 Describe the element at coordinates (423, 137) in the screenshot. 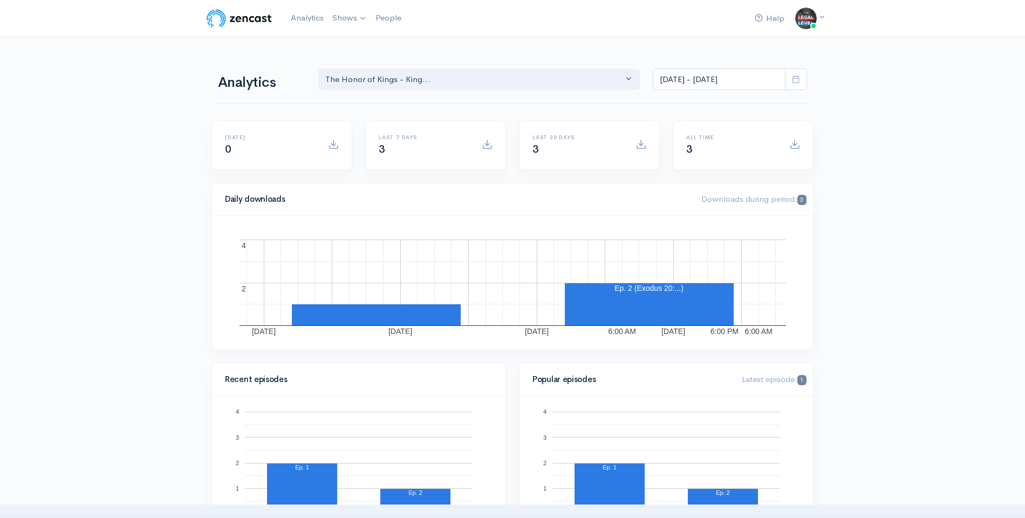

I see `h6: Last 7 days` at that location.